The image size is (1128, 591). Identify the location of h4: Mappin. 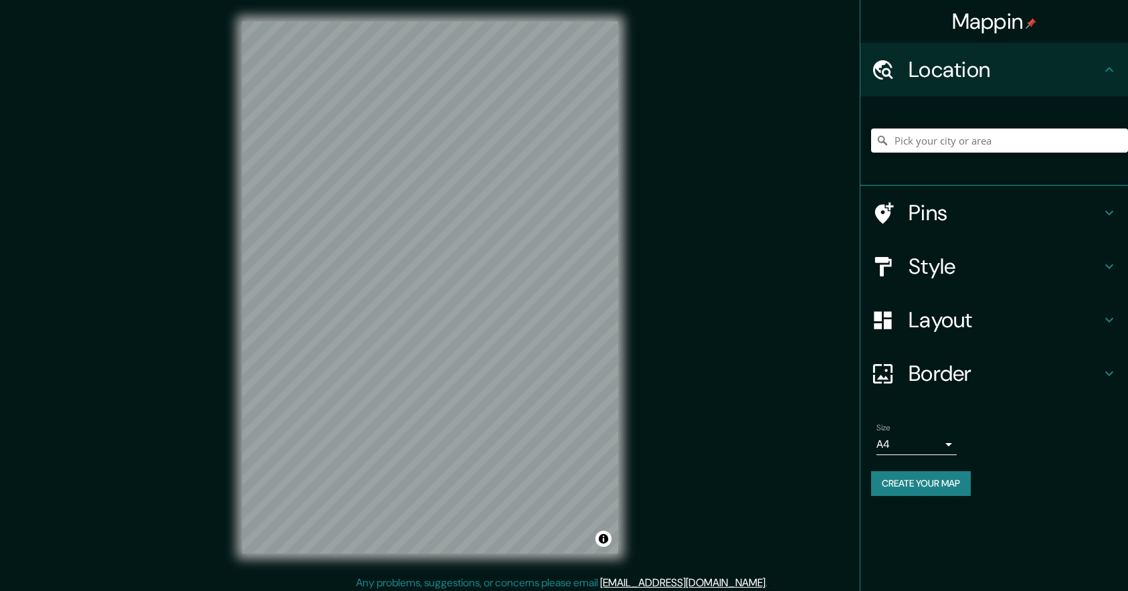
(994, 21).